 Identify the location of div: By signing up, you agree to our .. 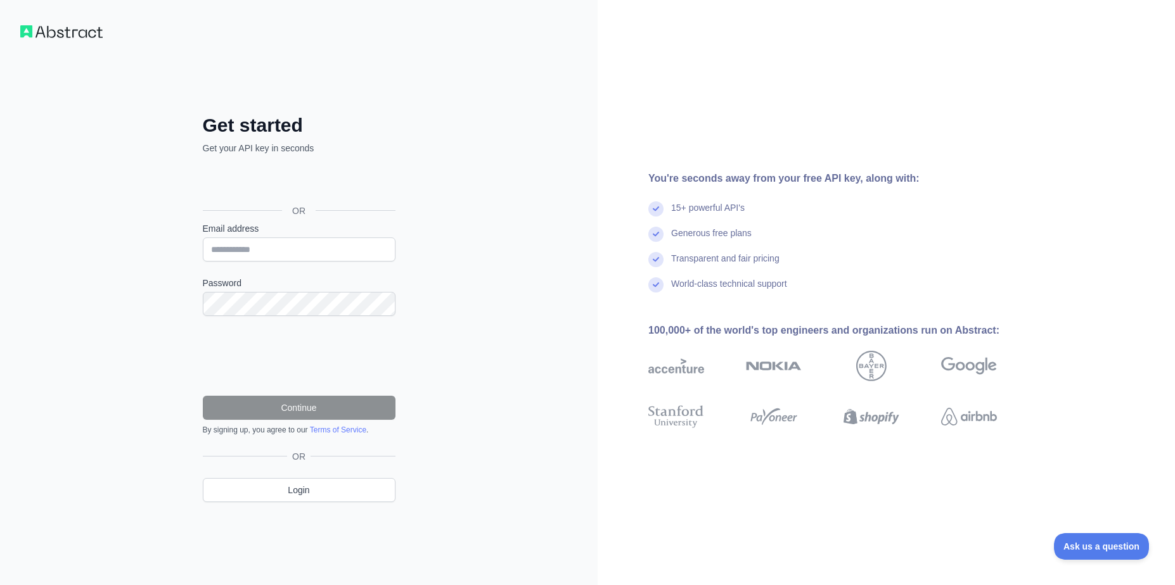
(299, 430).